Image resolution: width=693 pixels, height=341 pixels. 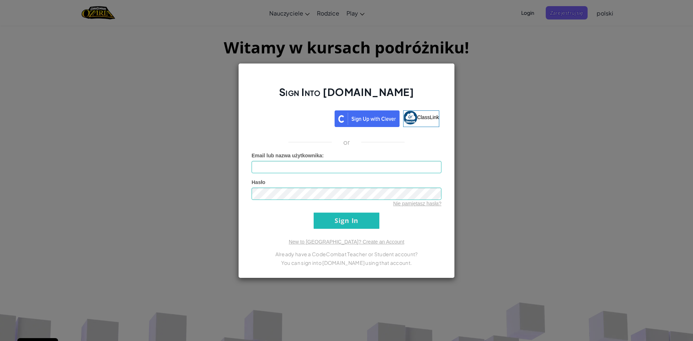 What do you see at coordinates (428, 117) in the screenshot?
I see `span: ClassLink` at bounding box center [428, 117].